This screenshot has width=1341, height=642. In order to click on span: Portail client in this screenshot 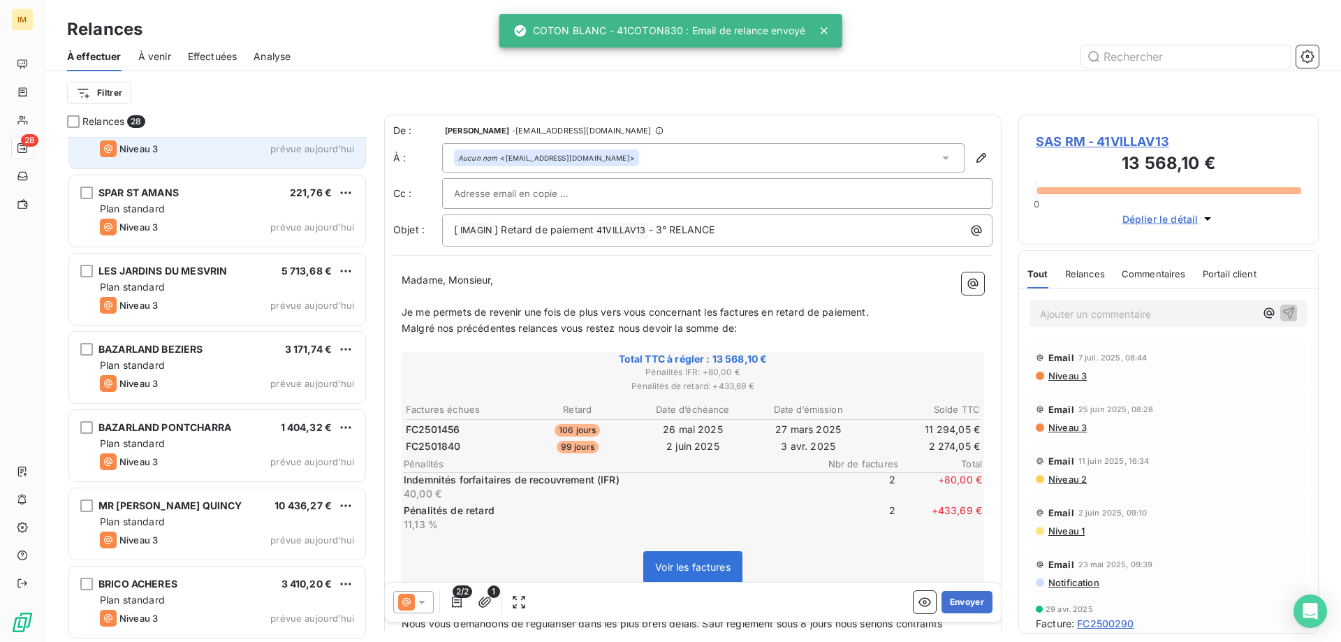, I will do `click(1230, 274)`.